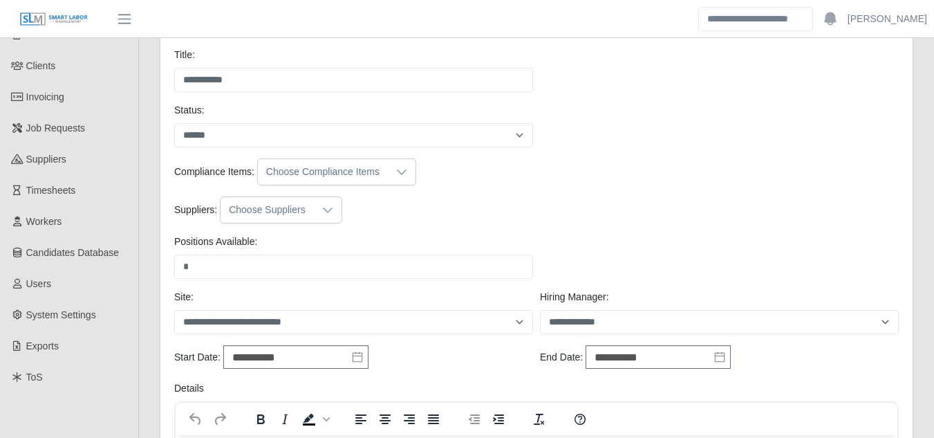  Describe the element at coordinates (35, 377) in the screenshot. I see `span: ToS` at that location.